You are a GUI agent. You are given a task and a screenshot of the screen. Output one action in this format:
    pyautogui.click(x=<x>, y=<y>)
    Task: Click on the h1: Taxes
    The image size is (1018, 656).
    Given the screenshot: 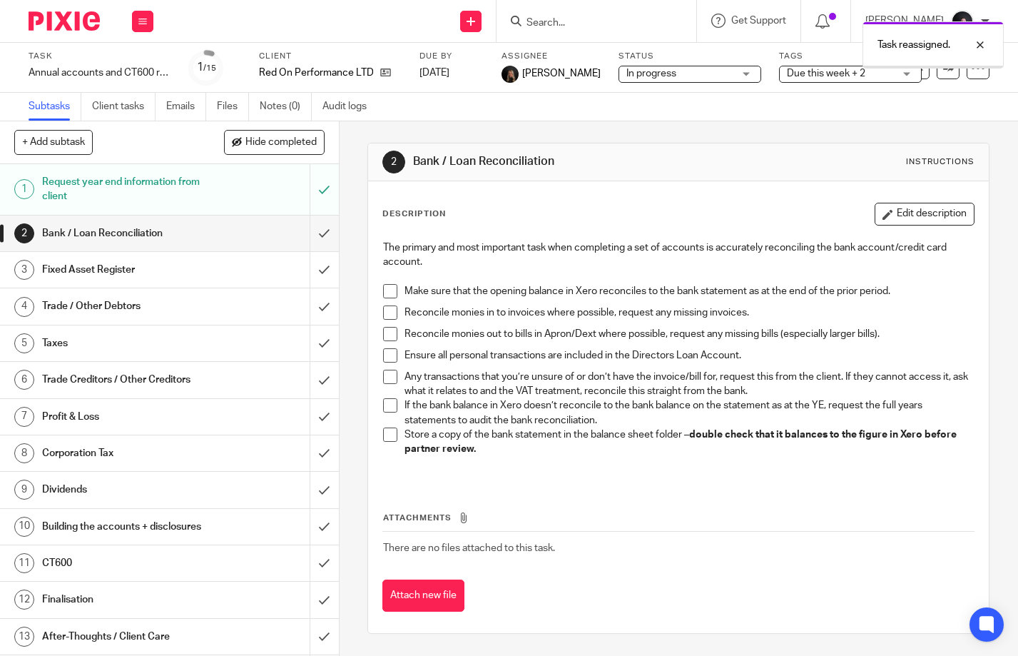 What is the action you would take?
    pyautogui.click(x=126, y=343)
    